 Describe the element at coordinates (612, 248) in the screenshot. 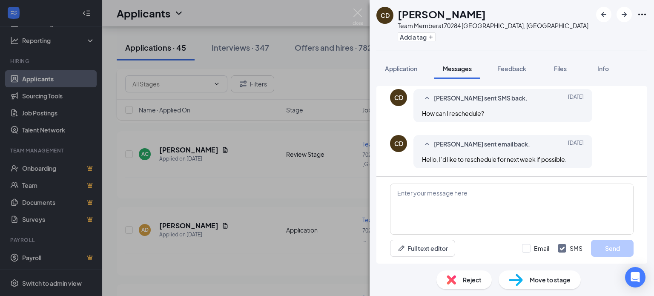

I see `button: Send` at that location.